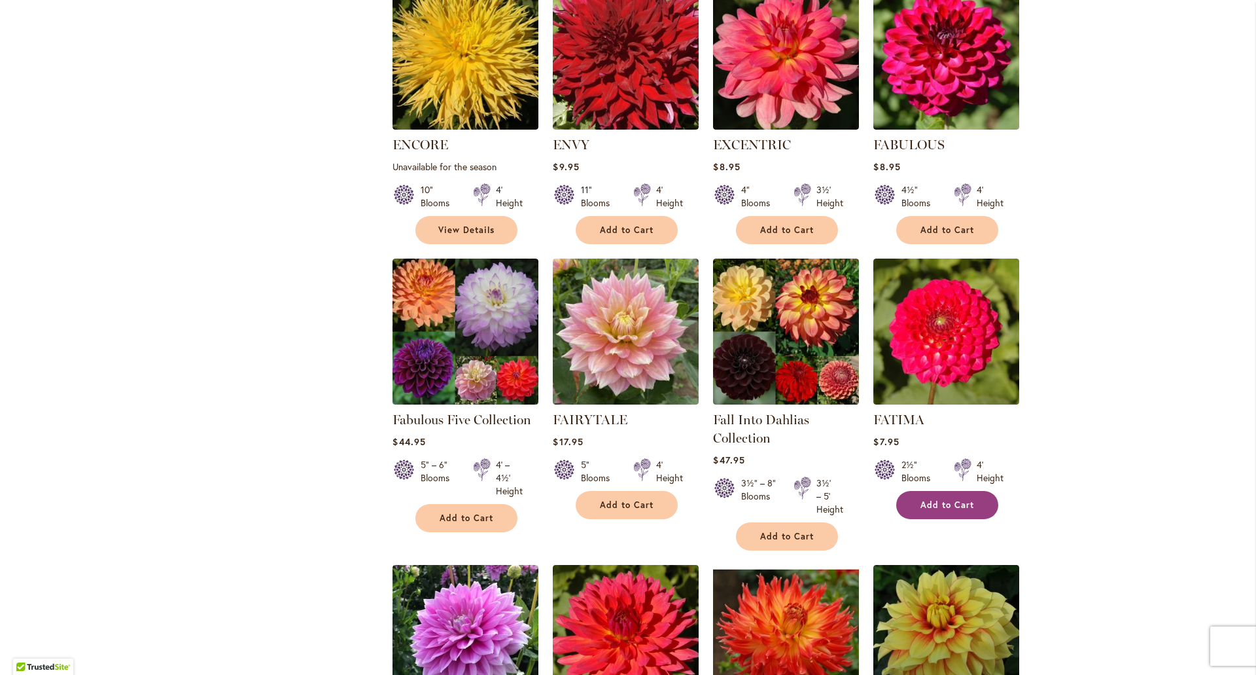  I want to click on div: 4' – 4½' Height, so click(509, 478).